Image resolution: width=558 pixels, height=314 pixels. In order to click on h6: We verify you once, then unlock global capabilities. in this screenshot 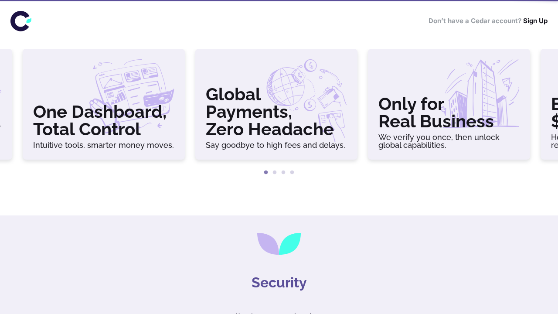, I will do `click(449, 141)`.